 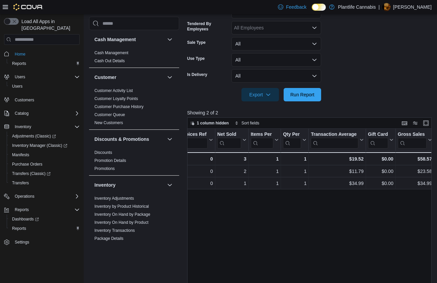 I want to click on div: $23.58, so click(x=414, y=171).